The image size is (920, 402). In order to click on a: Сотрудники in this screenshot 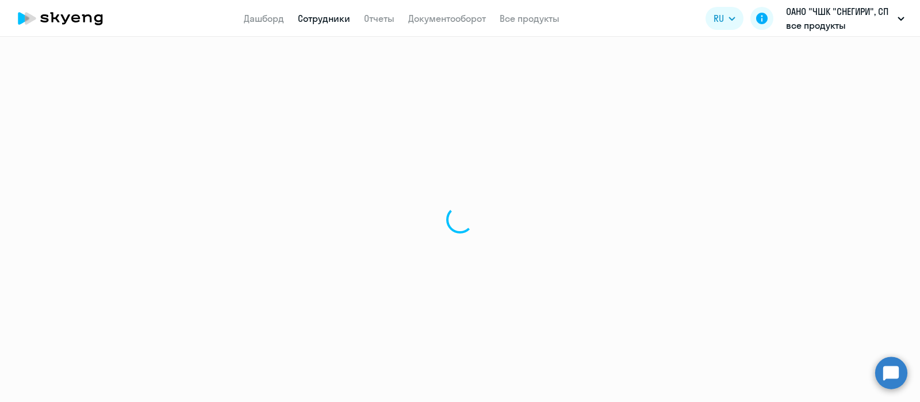, I will do `click(324, 18)`.